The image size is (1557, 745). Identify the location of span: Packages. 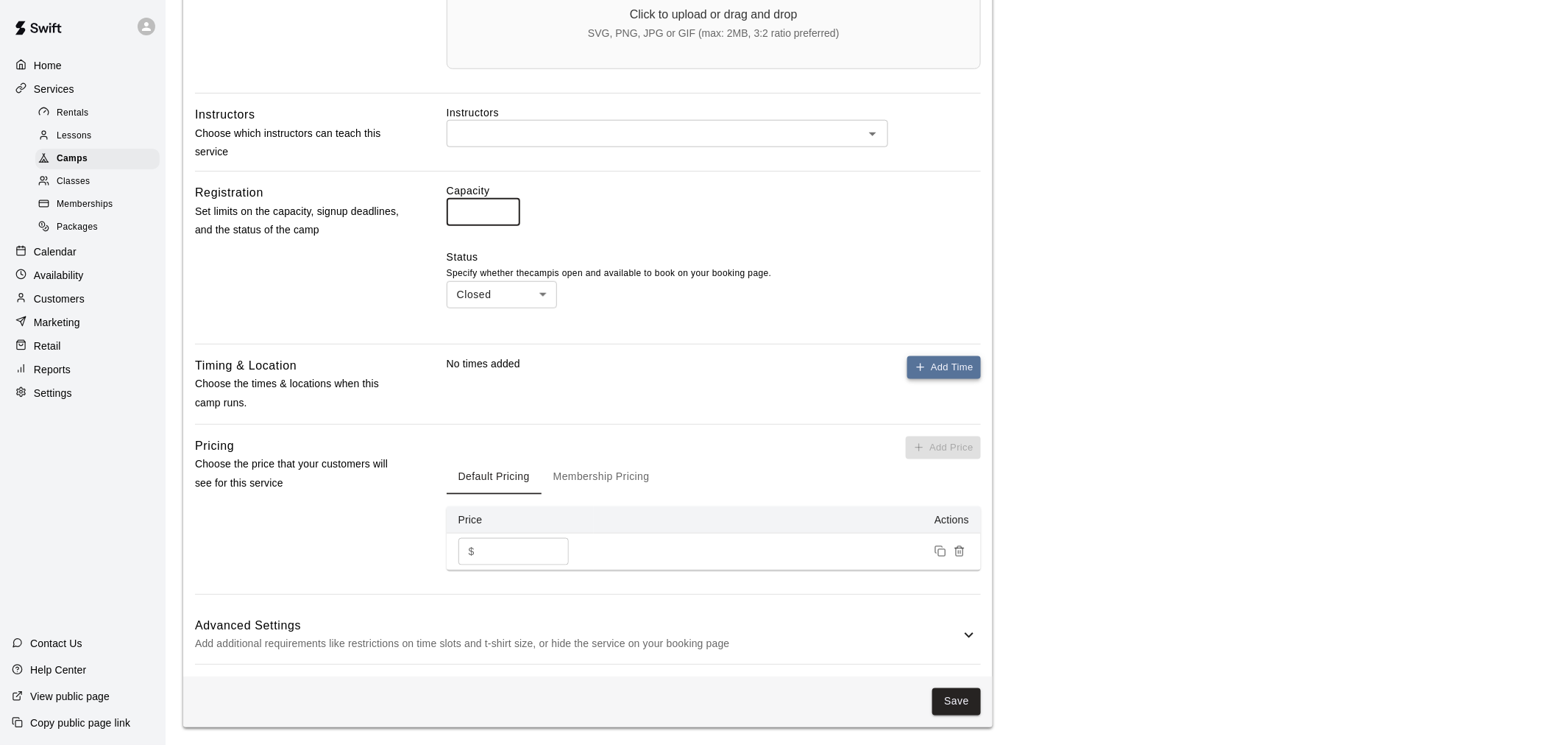
(77, 227).